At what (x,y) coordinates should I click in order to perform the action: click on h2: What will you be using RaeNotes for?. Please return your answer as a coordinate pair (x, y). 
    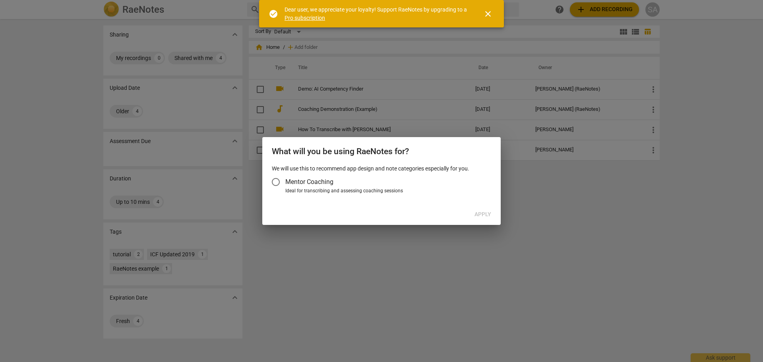
    Looking at the image, I should click on (381, 151).